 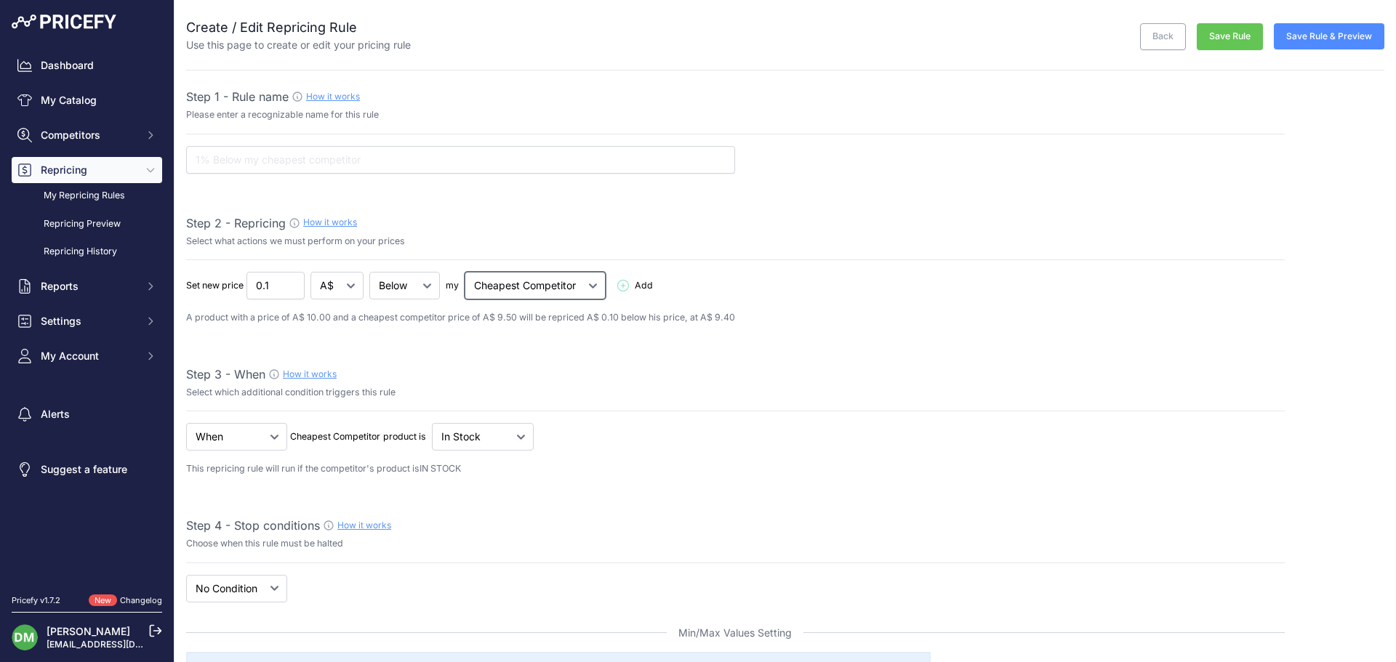 I want to click on span: Step 1 - Rule name, so click(x=237, y=97).